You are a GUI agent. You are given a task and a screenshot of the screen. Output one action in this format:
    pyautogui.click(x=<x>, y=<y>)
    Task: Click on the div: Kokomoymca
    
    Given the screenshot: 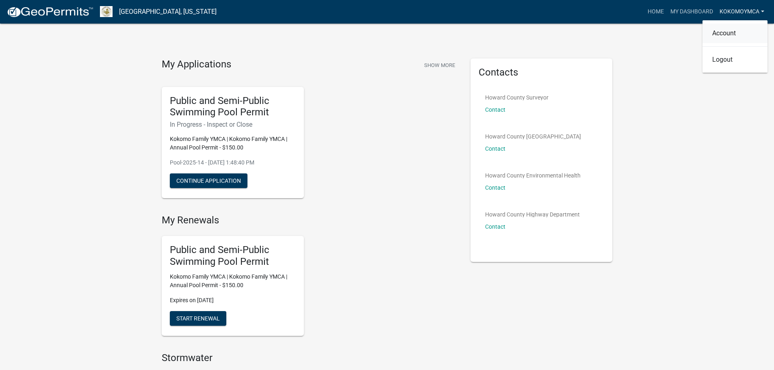 What is the action you would take?
    pyautogui.click(x=735, y=46)
    